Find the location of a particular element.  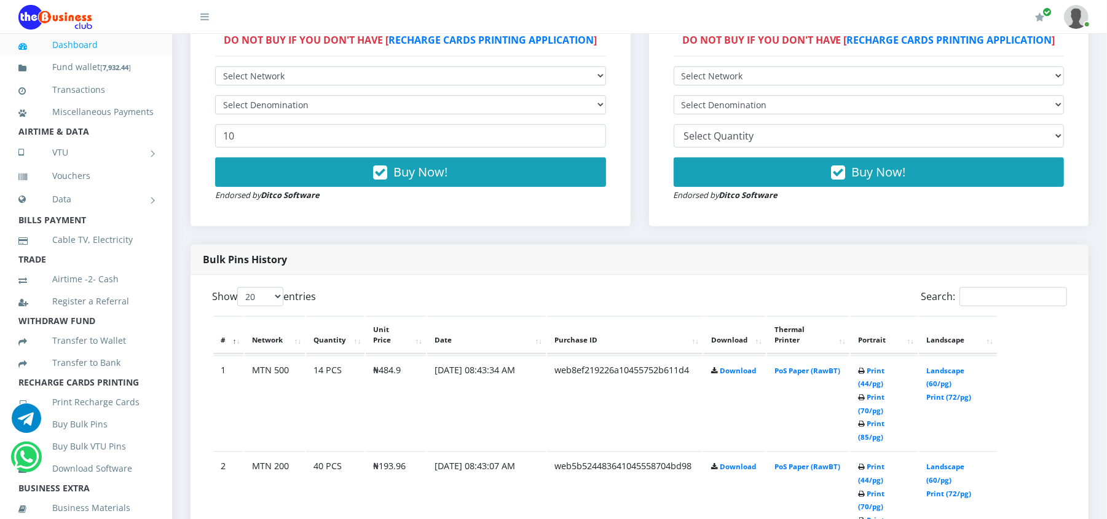

a: Data is located at coordinates (86, 199).